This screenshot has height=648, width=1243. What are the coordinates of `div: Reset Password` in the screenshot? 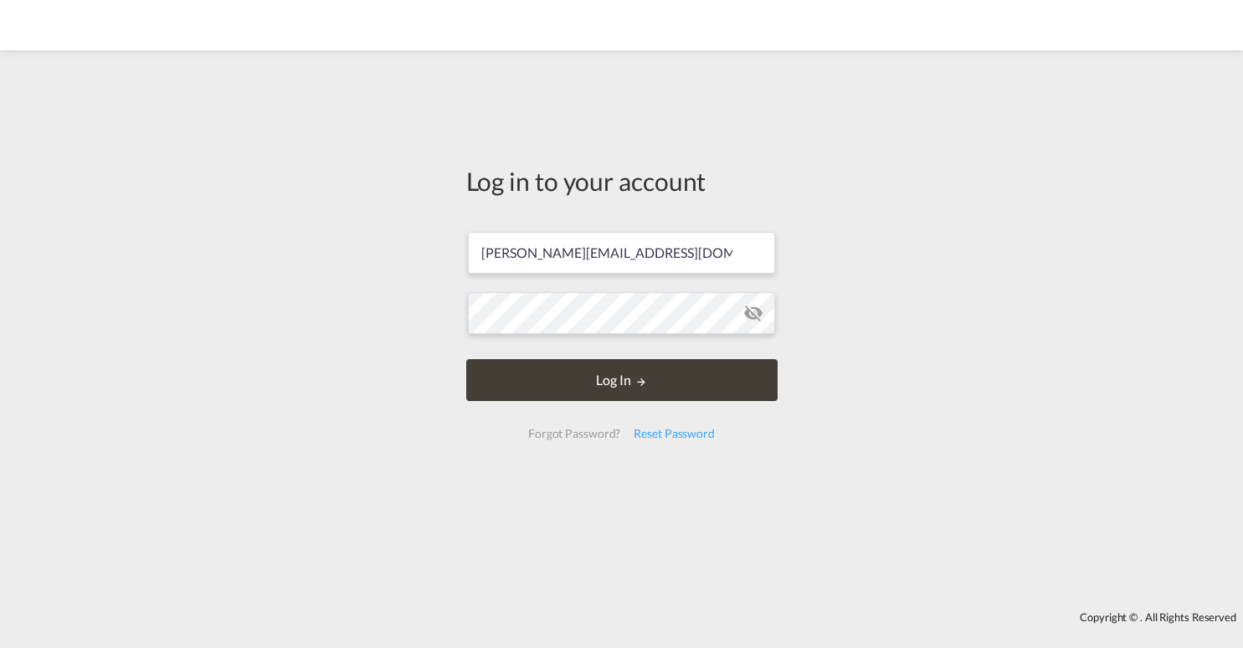 It's located at (674, 434).